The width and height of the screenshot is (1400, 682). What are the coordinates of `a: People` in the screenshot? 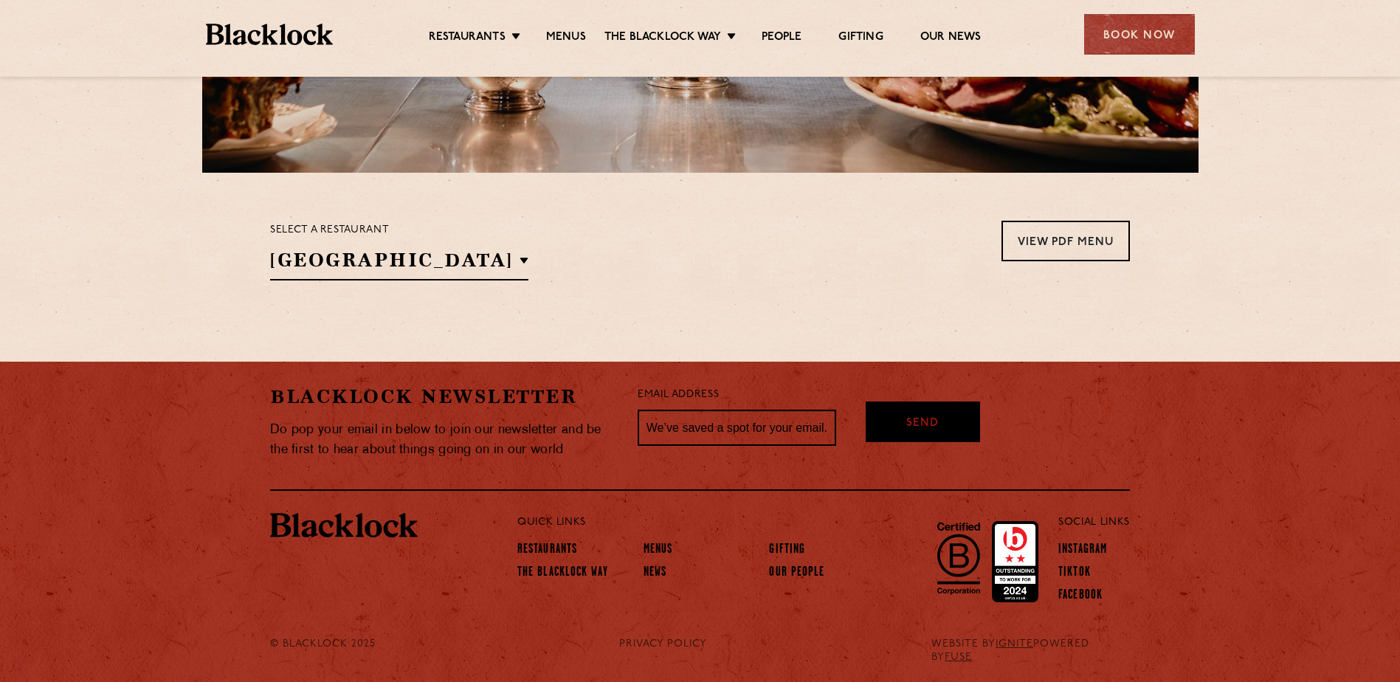 It's located at (782, 38).